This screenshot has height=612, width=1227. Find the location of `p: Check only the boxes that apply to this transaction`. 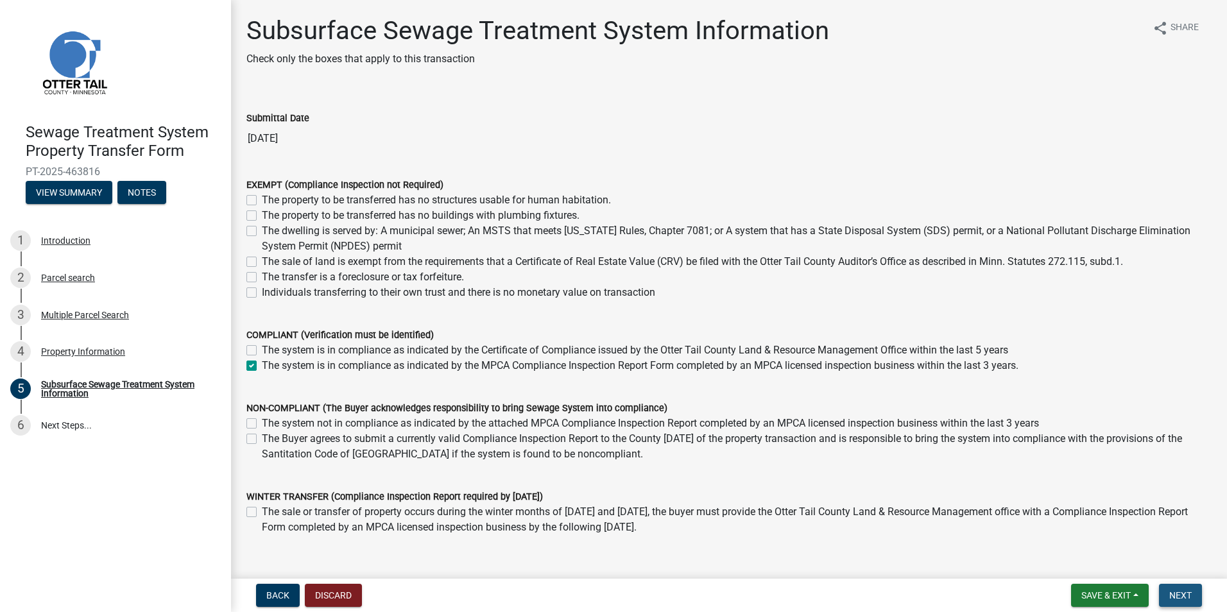

p: Check only the boxes that apply to this transaction is located at coordinates (538, 59).